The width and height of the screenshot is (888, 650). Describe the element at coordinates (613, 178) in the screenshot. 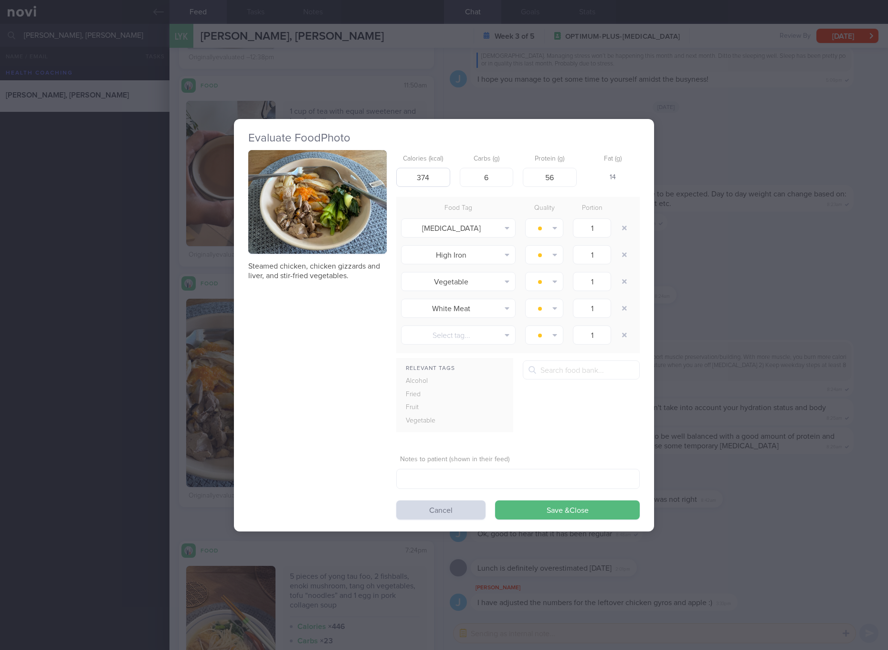

I see `div: 14` at that location.